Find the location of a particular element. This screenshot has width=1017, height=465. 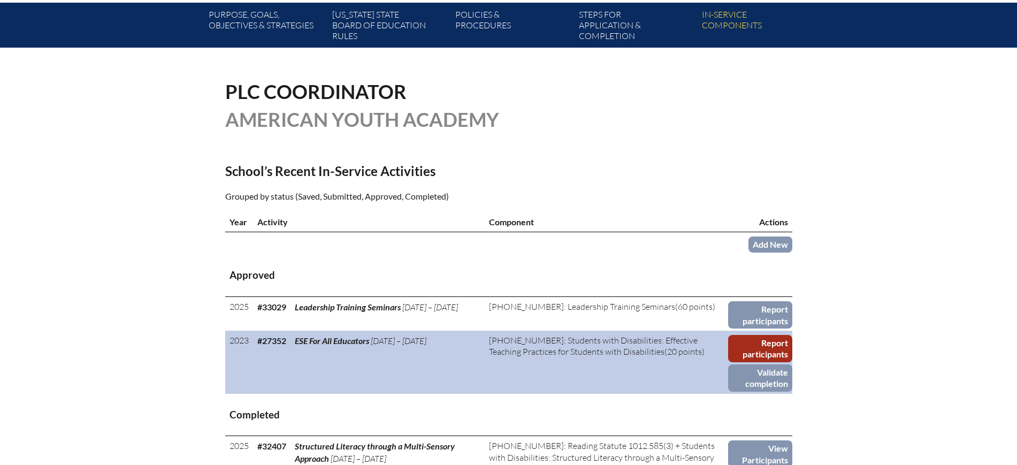

a: Purpose, goals,objectives & strategies is located at coordinates (266, 27).